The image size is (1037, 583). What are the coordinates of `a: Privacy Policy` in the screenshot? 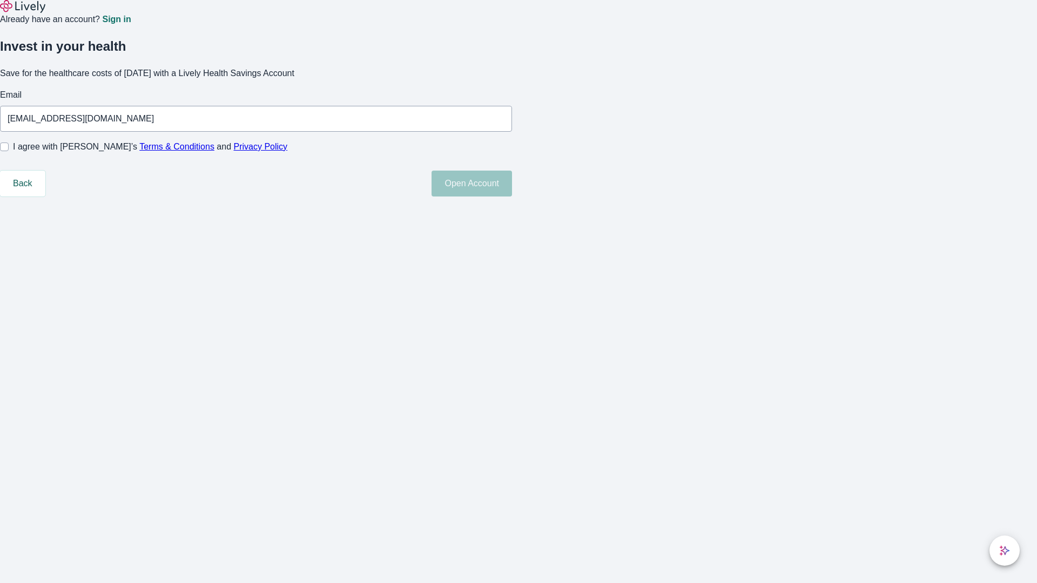 It's located at (261, 146).